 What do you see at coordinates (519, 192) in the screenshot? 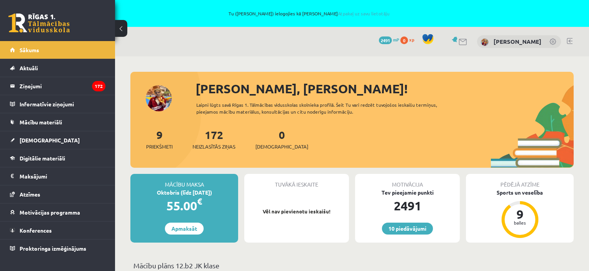
I see `div: Sports un veselība` at bounding box center [519, 192].